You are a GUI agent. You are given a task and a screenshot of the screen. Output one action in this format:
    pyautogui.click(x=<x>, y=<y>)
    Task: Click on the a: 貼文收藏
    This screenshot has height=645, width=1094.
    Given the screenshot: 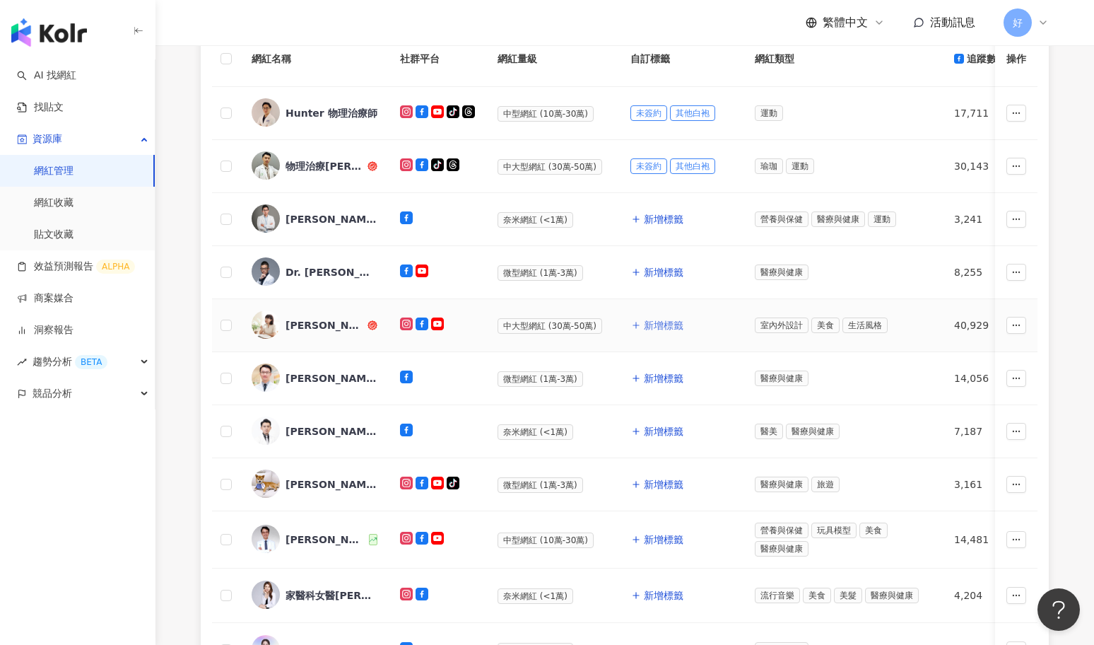 What is the action you would take?
    pyautogui.click(x=54, y=235)
    